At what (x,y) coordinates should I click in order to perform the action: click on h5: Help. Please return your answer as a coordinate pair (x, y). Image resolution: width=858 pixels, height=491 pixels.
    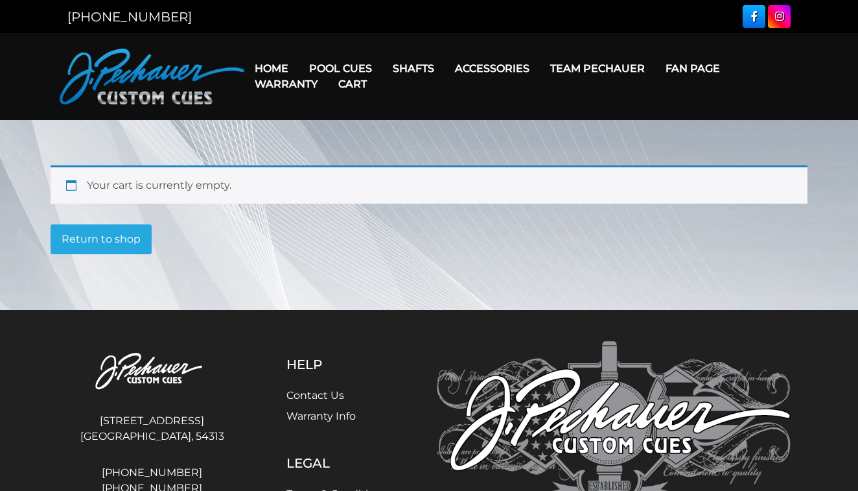
    Looking at the image, I should click on (336, 364).